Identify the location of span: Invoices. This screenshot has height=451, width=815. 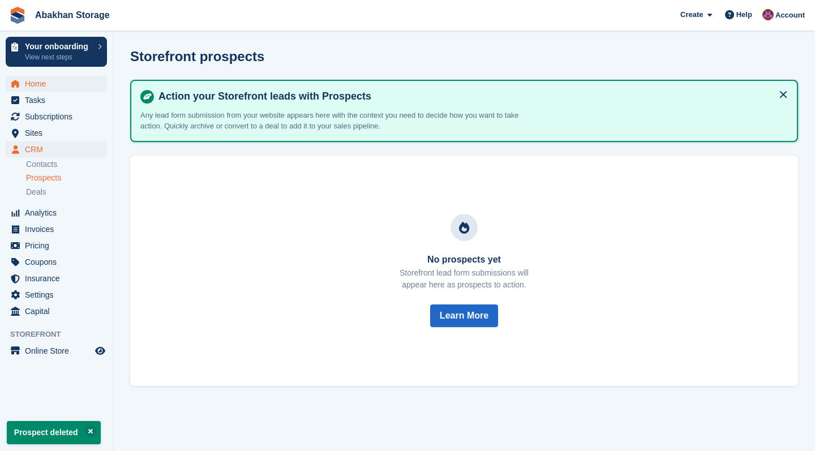
(59, 229).